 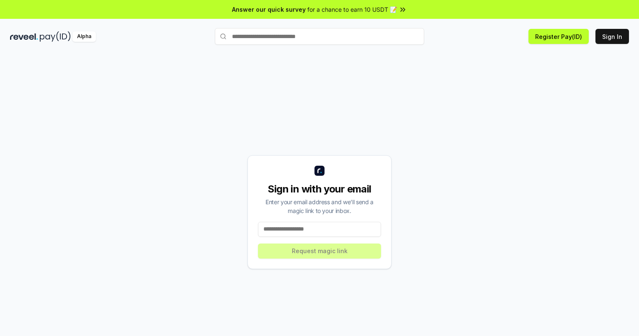 What do you see at coordinates (319, 171) in the screenshot?
I see `img: logo_small` at bounding box center [319, 171].